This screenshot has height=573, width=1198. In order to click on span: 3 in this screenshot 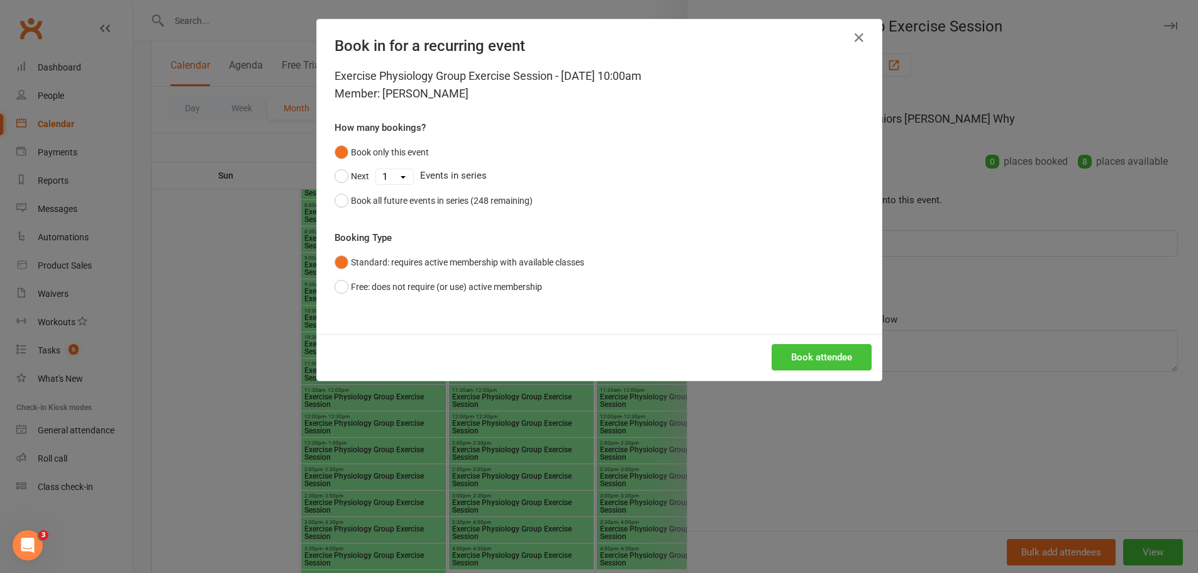, I will do `click(43, 535)`.